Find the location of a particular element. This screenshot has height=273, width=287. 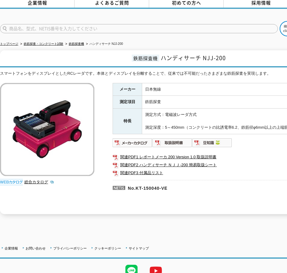

a: 企業情報 is located at coordinates (11, 248).